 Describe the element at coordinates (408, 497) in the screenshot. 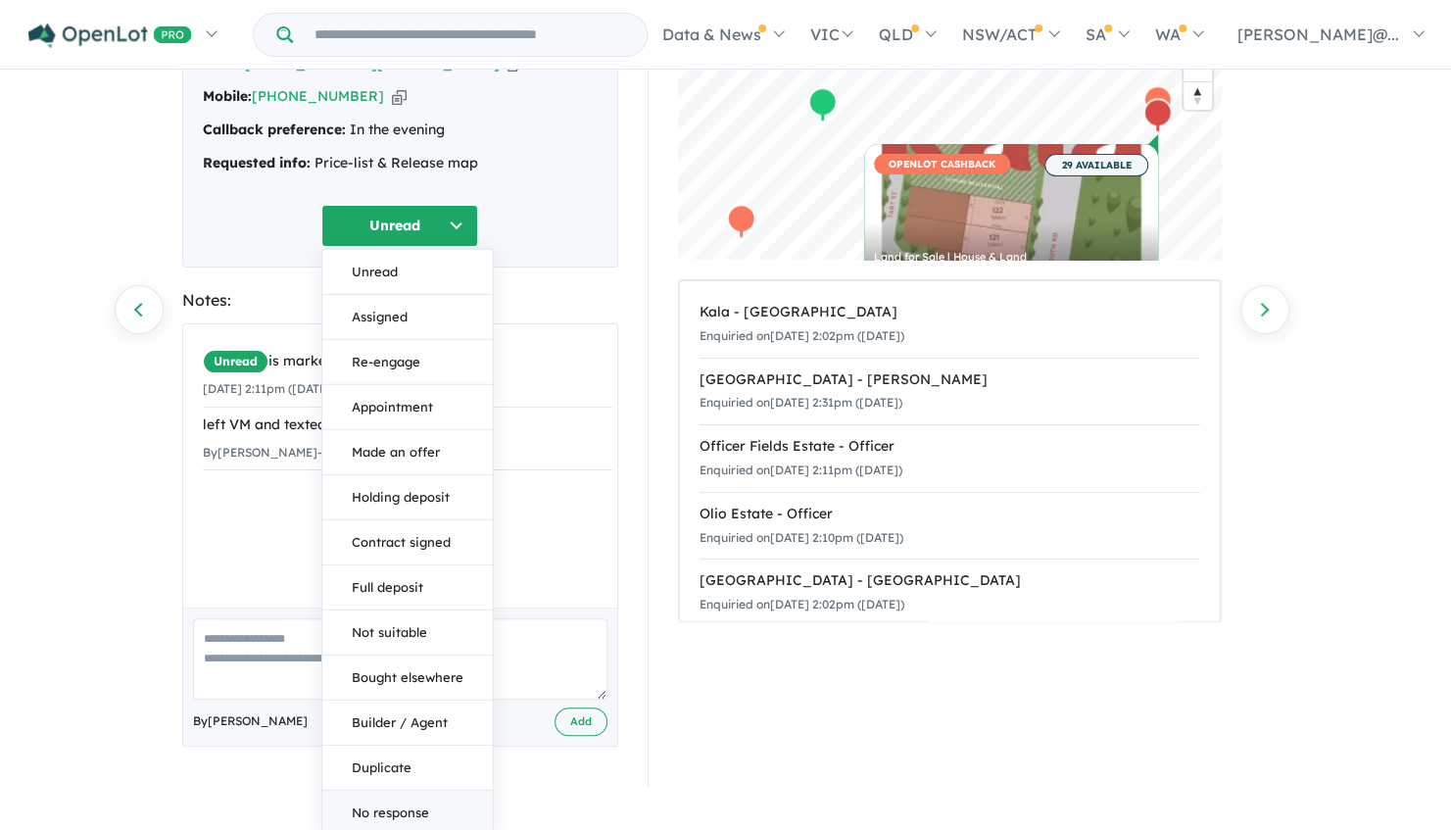

I see `button: Holding deposit` at that location.